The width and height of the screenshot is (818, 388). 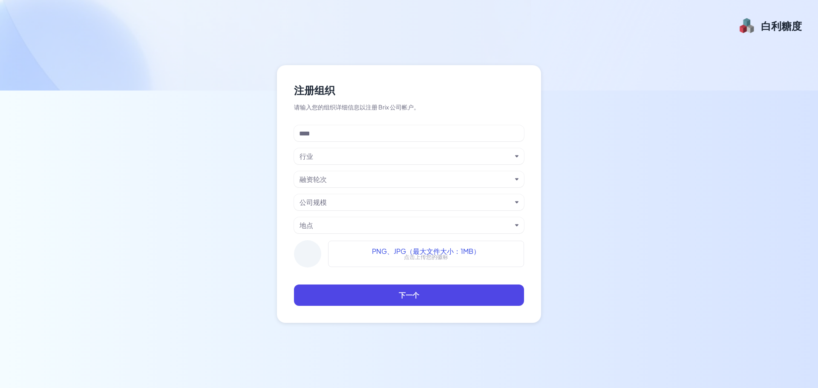 I want to click on button: 下一个, so click(x=409, y=295).